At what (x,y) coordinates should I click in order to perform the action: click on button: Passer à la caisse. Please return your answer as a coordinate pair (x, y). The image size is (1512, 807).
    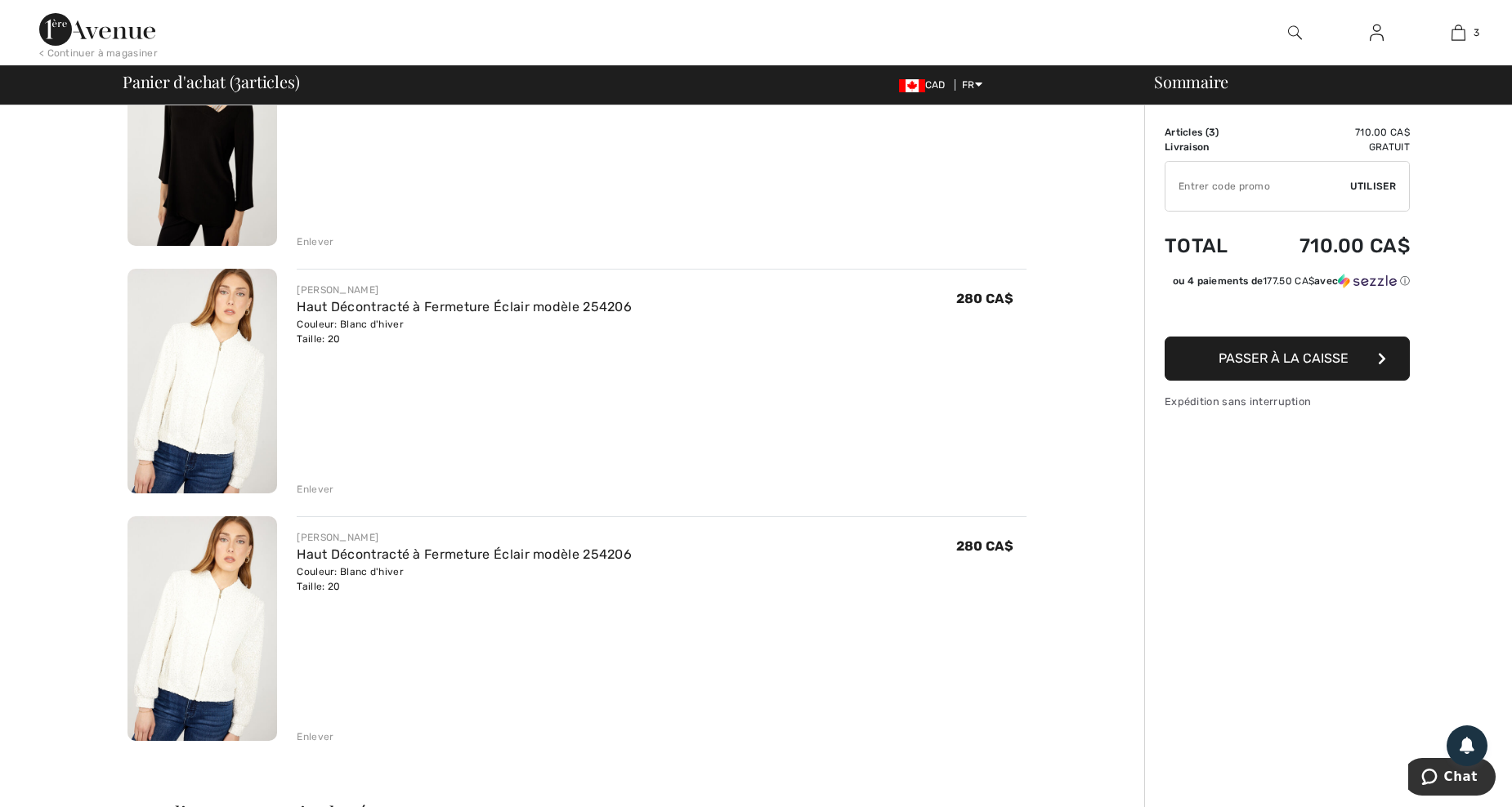
    Looking at the image, I should click on (1287, 358).